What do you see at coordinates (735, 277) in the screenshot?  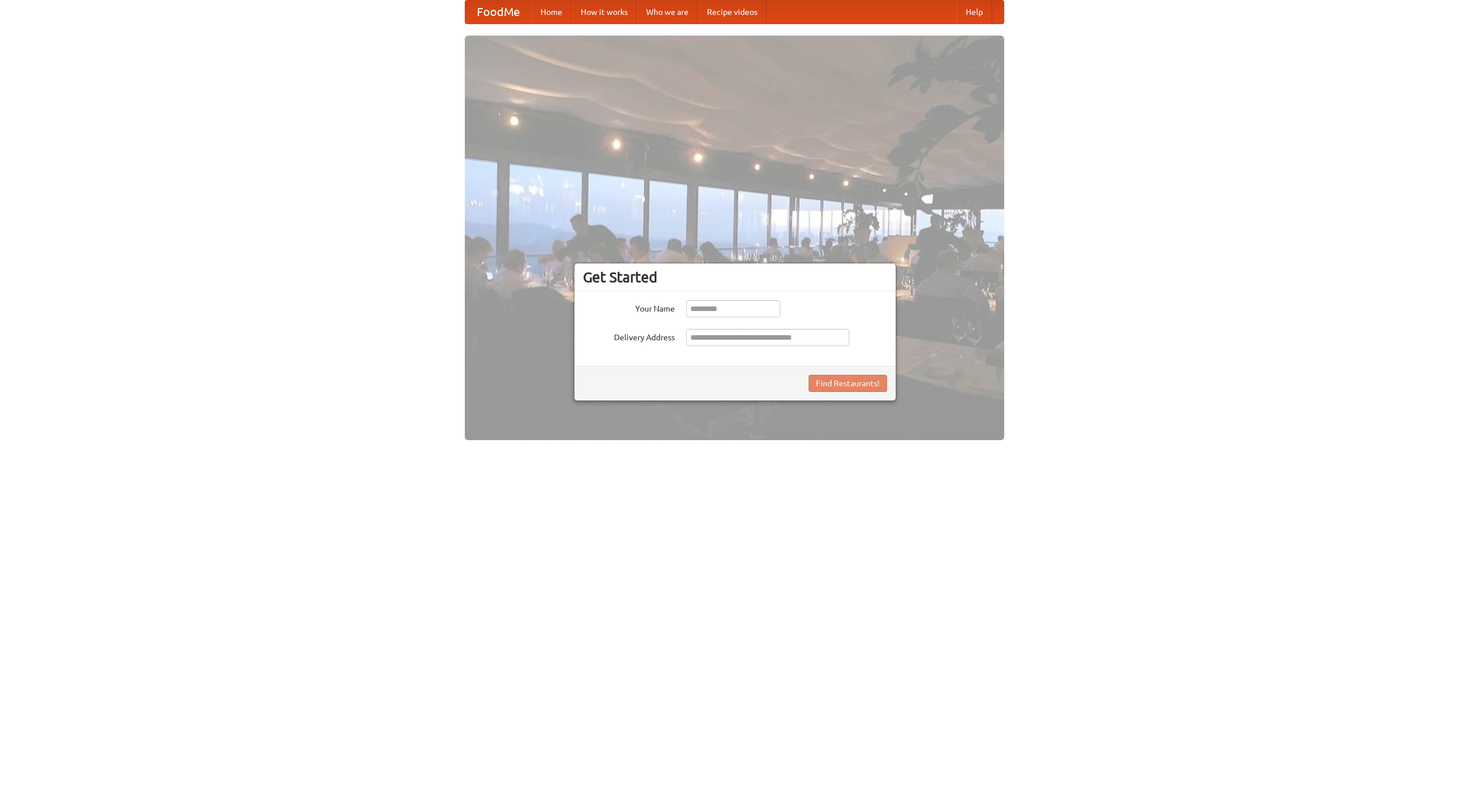 I see `h3: Get Started` at bounding box center [735, 277].